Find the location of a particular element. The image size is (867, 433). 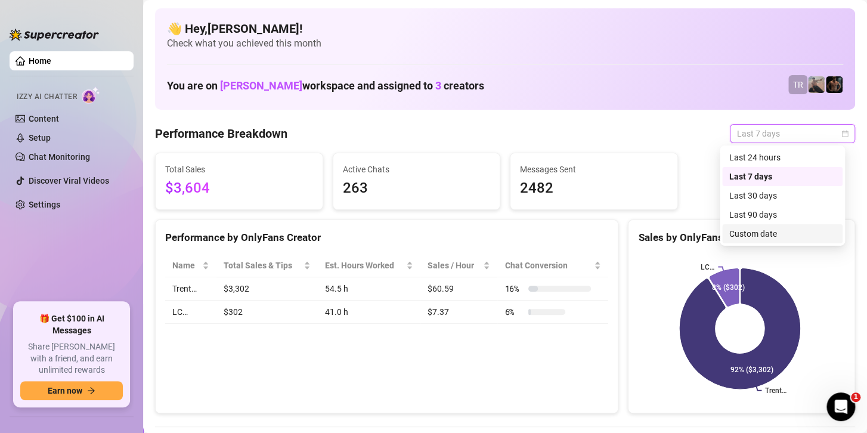

a: Content is located at coordinates (44, 119).